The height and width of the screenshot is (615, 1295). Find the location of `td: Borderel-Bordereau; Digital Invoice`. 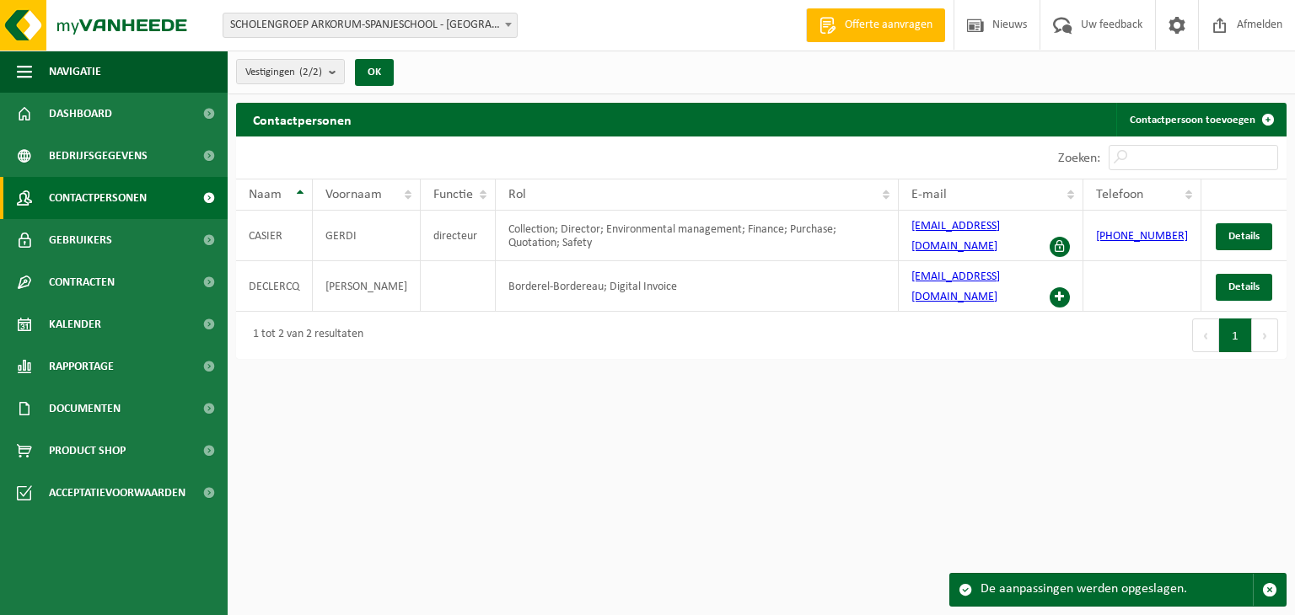

td: Borderel-Bordereau; Digital Invoice is located at coordinates (697, 287).